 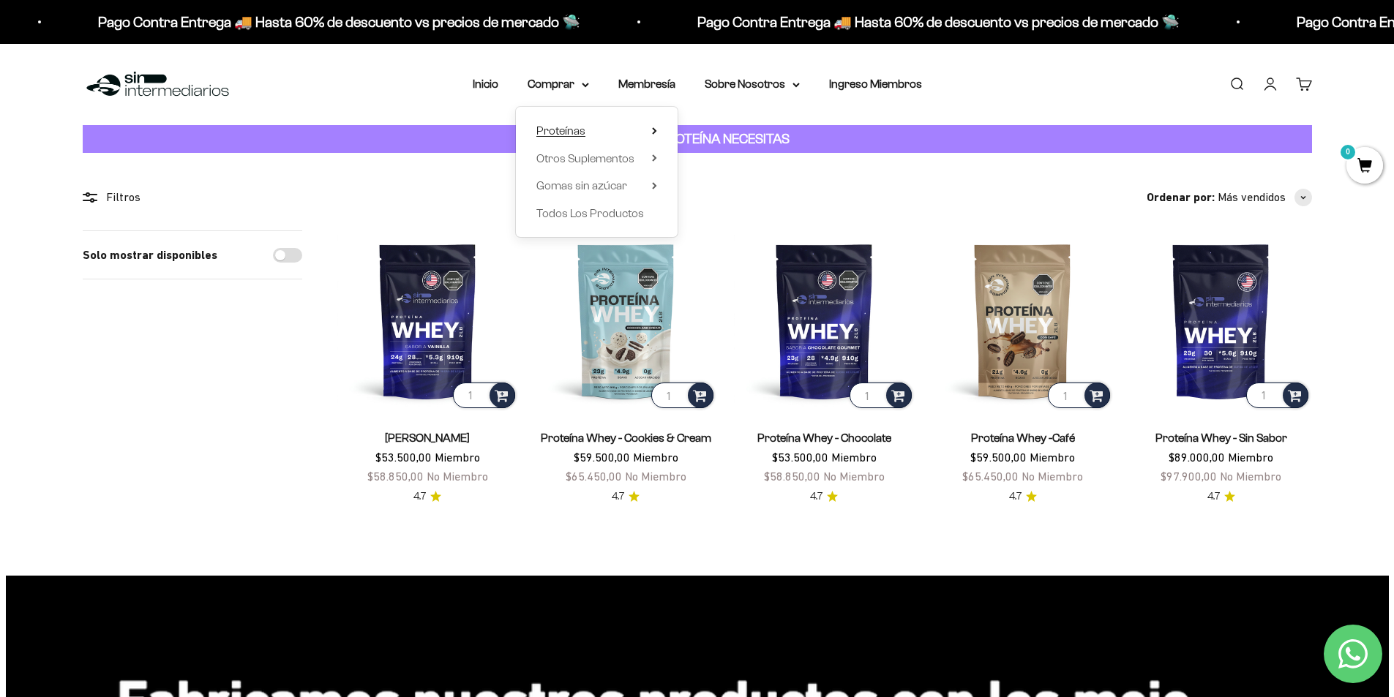 What do you see at coordinates (596, 214) in the screenshot?
I see `a: Todos Los Productos` at bounding box center [596, 214].